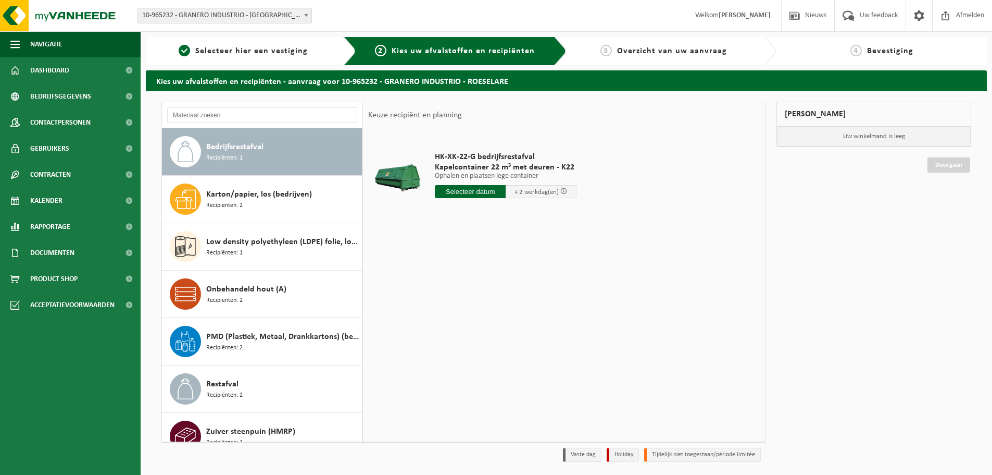 This screenshot has width=992, height=475. What do you see at coordinates (890, 51) in the screenshot?
I see `span: Bevestiging` at bounding box center [890, 51].